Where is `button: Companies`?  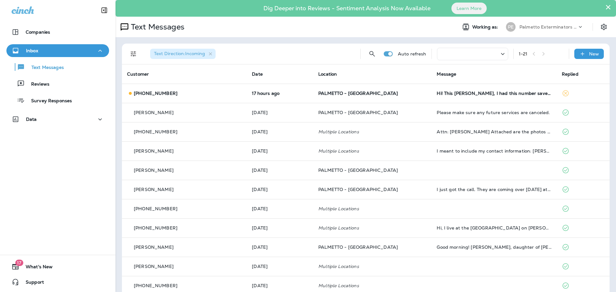 button: Companies is located at coordinates (58, 32).